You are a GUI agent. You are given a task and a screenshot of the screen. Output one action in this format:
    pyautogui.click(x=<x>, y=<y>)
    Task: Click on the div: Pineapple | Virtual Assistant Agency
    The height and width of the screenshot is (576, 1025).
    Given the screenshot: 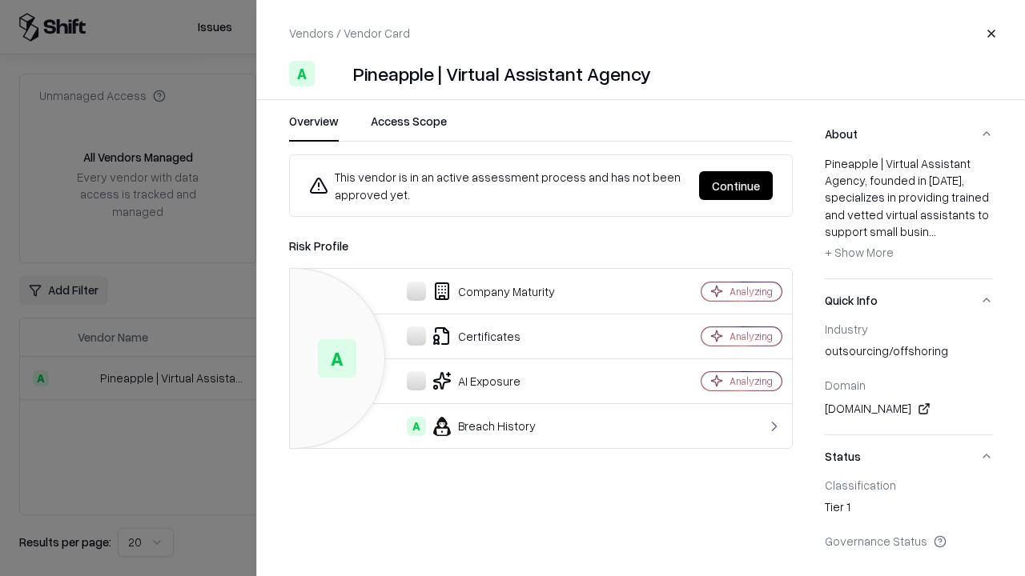 What is the action you would take?
    pyautogui.click(x=502, y=74)
    